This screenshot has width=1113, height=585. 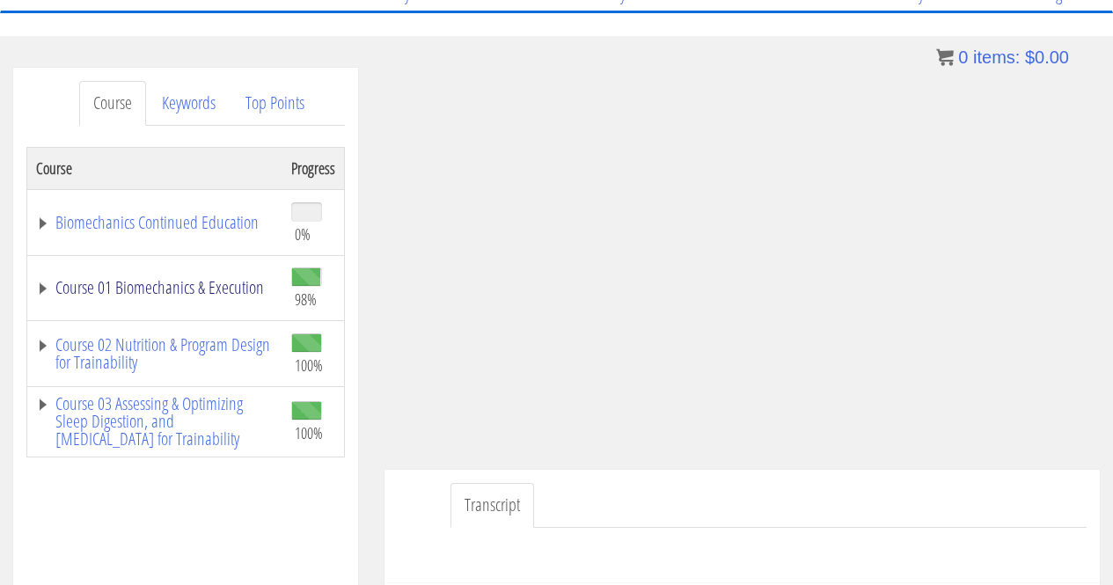 What do you see at coordinates (962, 57) in the screenshot?
I see `span: 0` at bounding box center [962, 57].